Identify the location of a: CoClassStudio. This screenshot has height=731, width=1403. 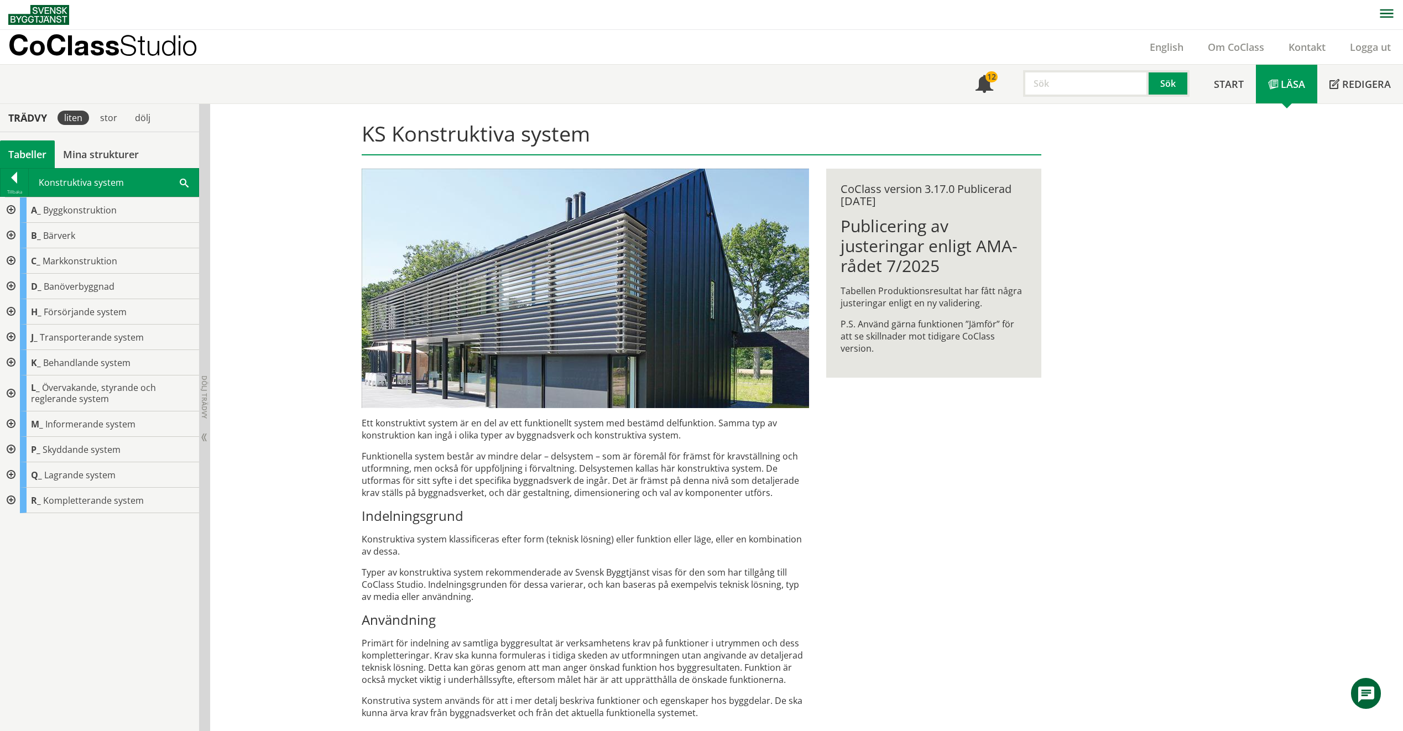
(114, 47).